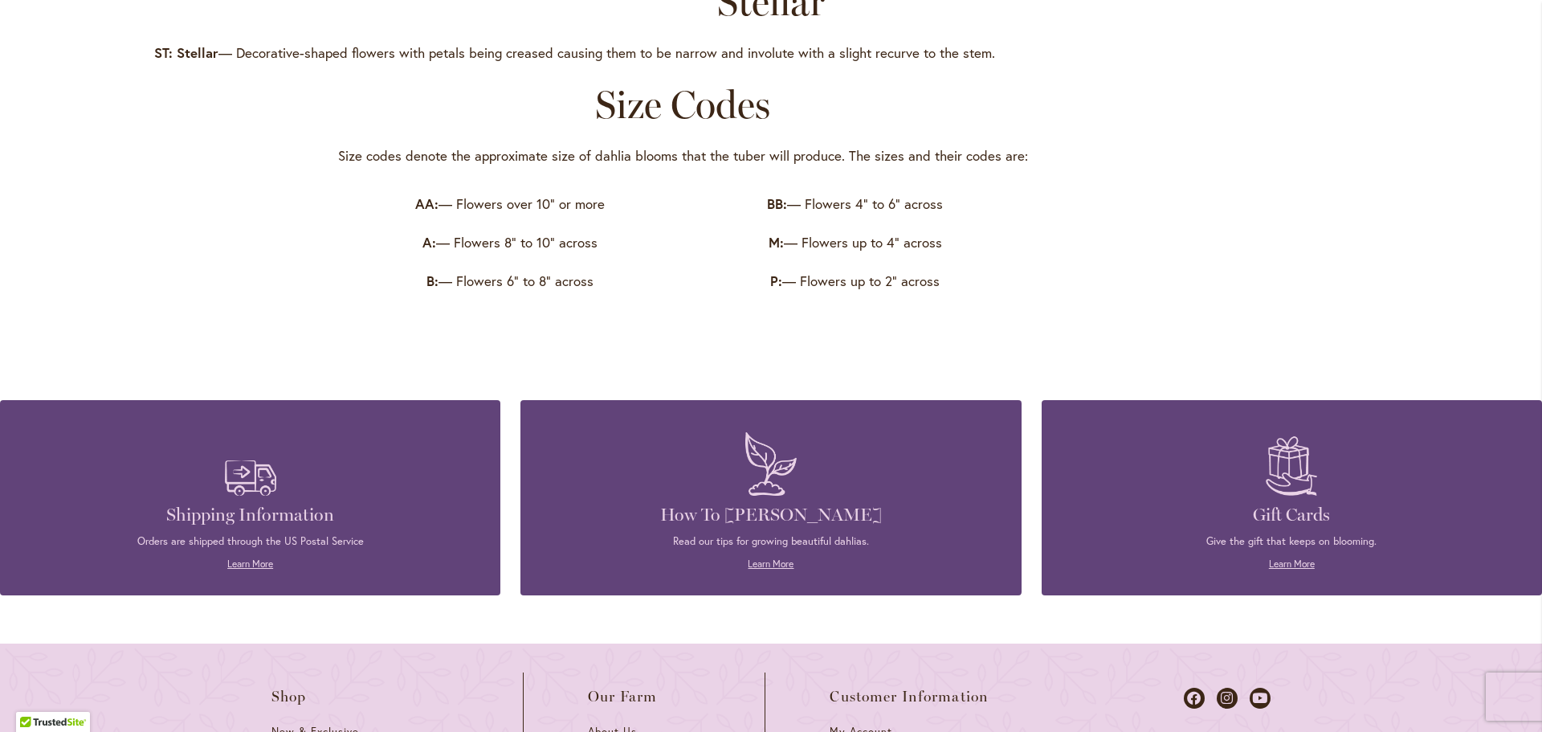 The height and width of the screenshot is (732, 1542). Describe the element at coordinates (429, 242) in the screenshot. I see `strong: A:` at that location.